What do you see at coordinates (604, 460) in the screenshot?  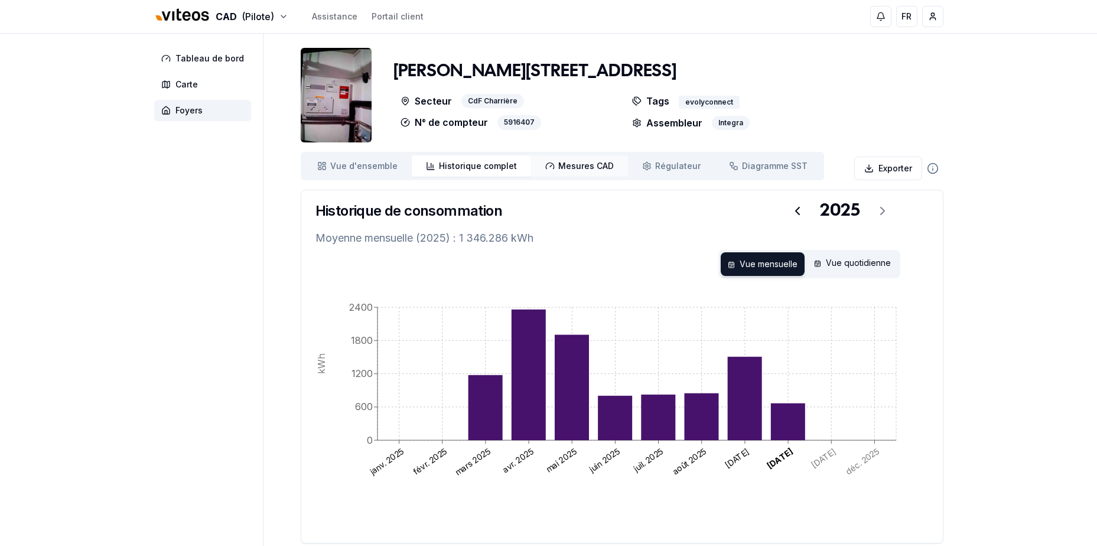 I see `text: juin 2025` at bounding box center [604, 460].